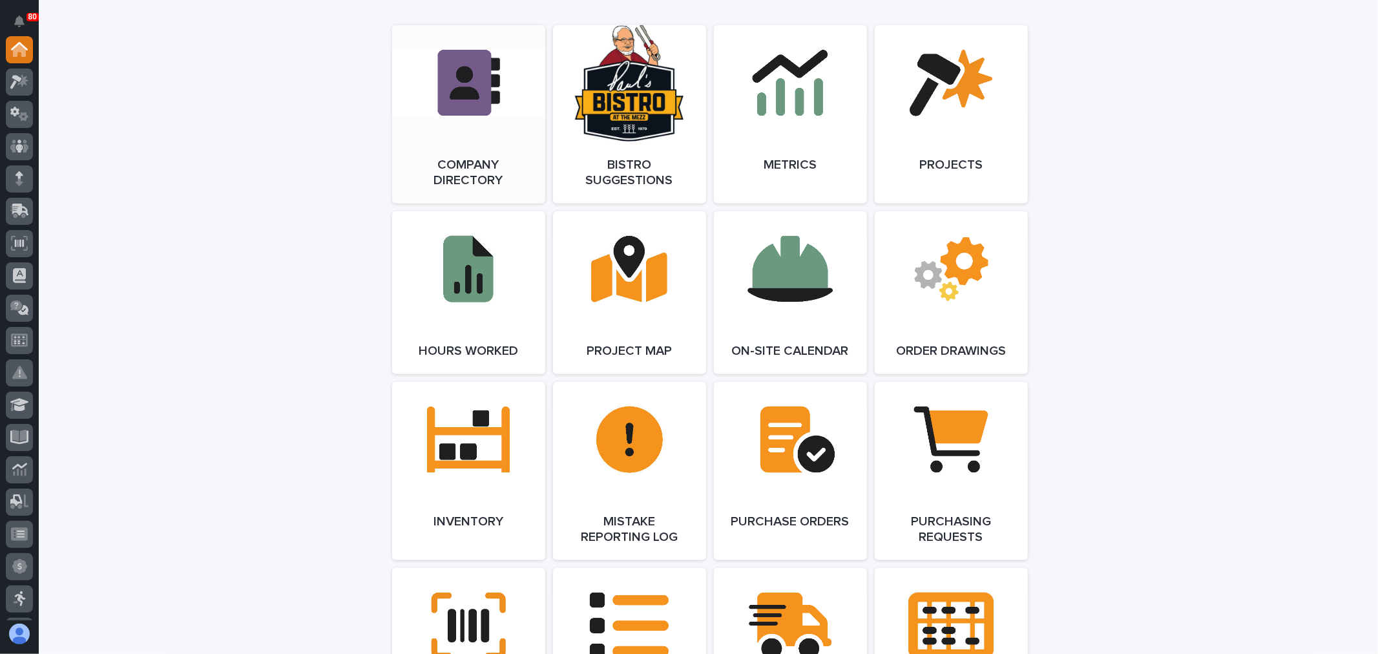 The height and width of the screenshot is (654, 1378). What do you see at coordinates (468, 293) in the screenshot?
I see `a: Hours Worked` at bounding box center [468, 293].